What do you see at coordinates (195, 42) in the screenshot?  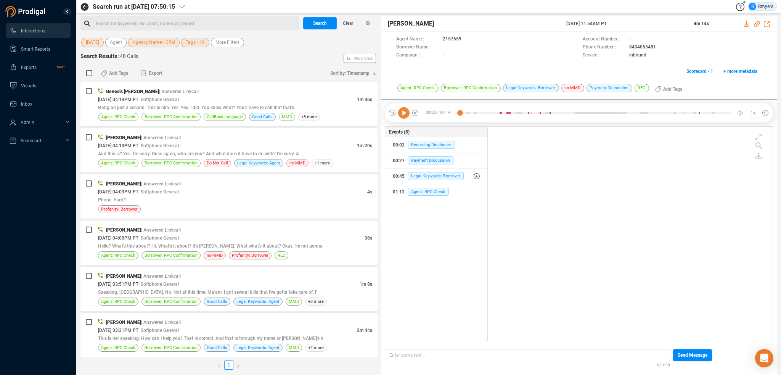 I see `span: Tags • 16` at bounding box center [195, 42].